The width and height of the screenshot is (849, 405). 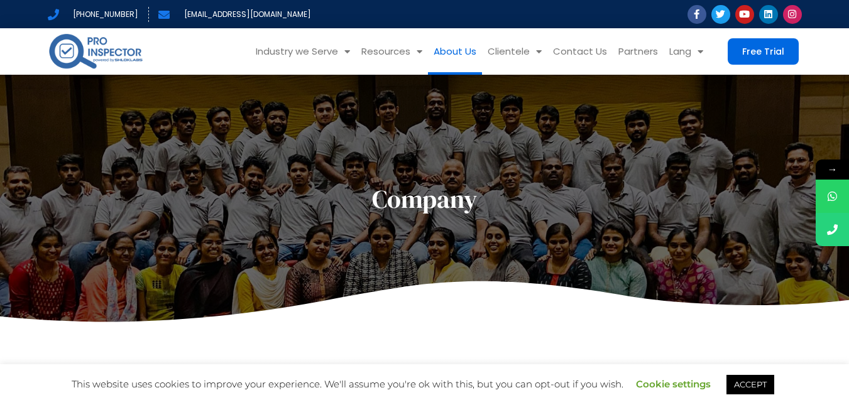 What do you see at coordinates (580, 52) in the screenshot?
I see `a: Contact Us` at bounding box center [580, 52].